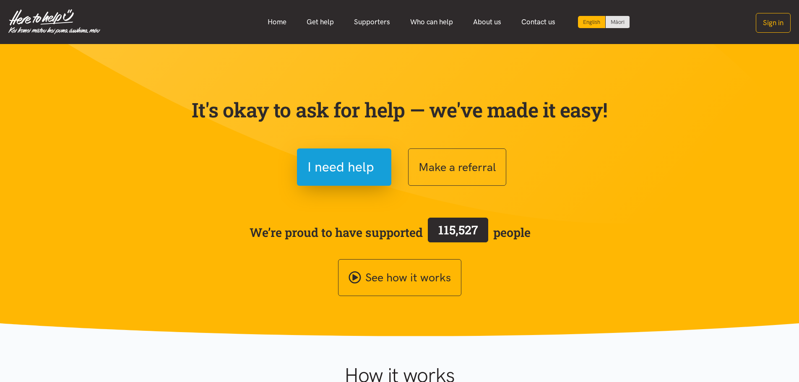 Image resolution: width=799 pixels, height=382 pixels. What do you see at coordinates (487, 22) in the screenshot?
I see `a: About us` at bounding box center [487, 22].